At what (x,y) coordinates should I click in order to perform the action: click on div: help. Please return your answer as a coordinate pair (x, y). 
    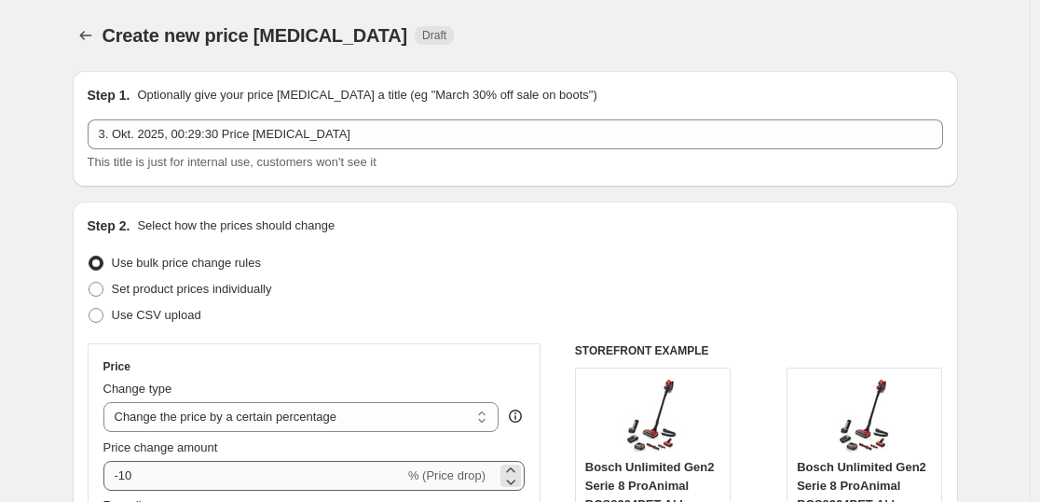
    Looking at the image, I should click on (516, 416).